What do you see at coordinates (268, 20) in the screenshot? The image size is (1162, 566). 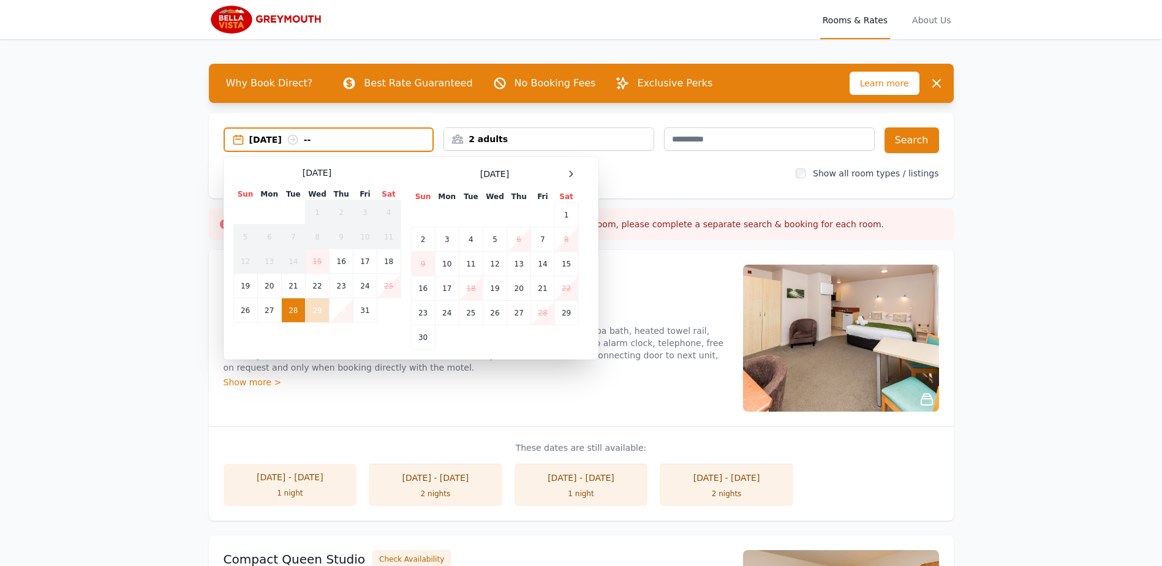 I see `img: Bella Vista Greymouth` at bounding box center [268, 20].